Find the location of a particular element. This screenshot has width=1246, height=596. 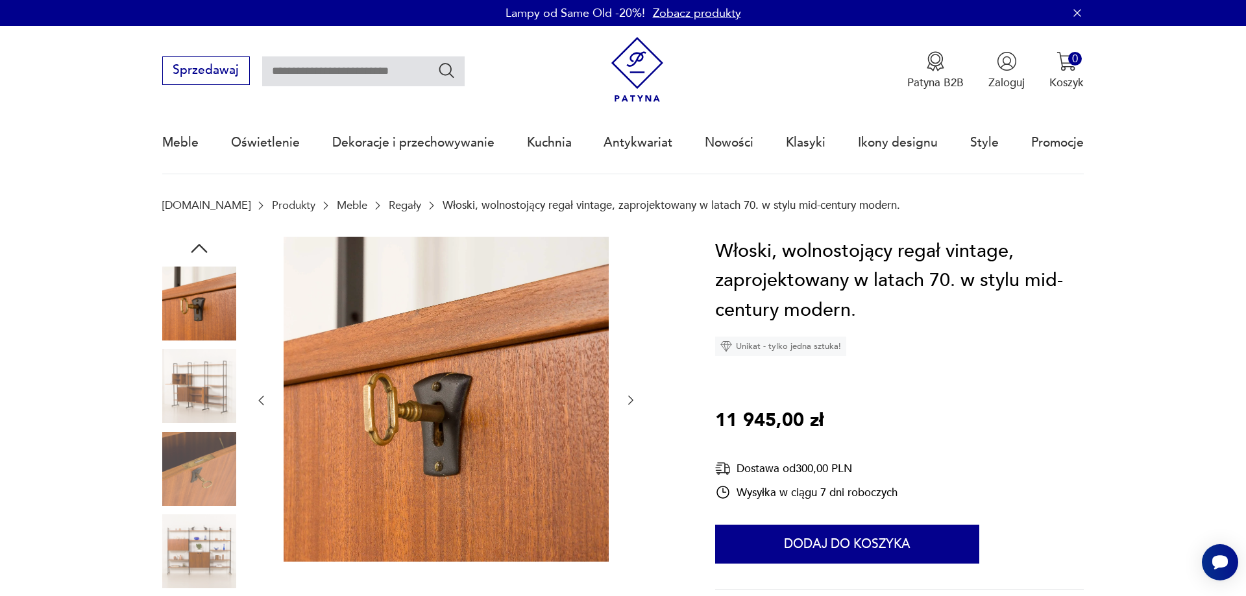

button: Sprzedawaj is located at coordinates (206, 71).